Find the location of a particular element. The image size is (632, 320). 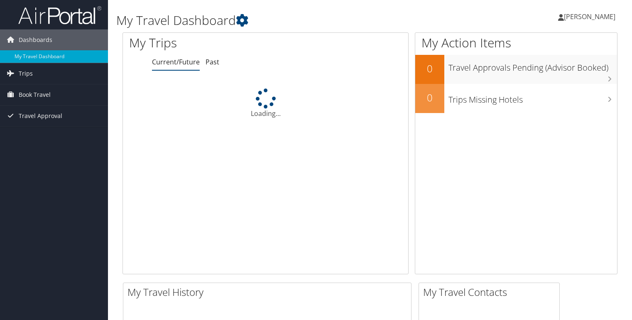

img: airportal-logo.png is located at coordinates (60, 15).